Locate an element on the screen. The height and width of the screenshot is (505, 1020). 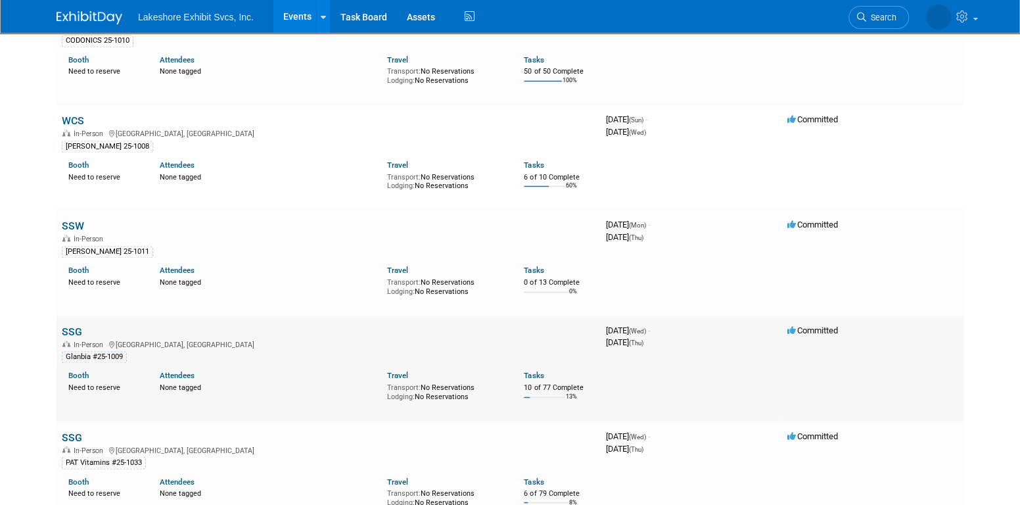
a: WCS is located at coordinates (73, 120).